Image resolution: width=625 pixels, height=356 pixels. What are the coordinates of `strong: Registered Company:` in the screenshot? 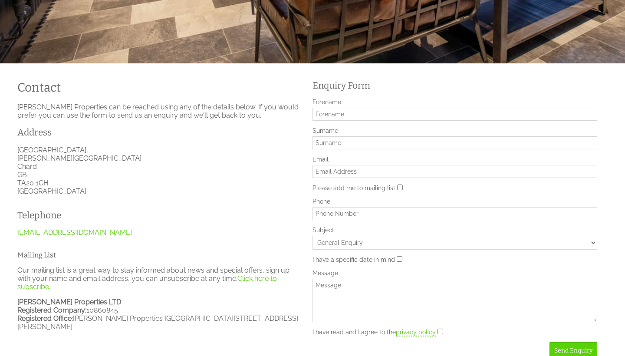 It's located at (52, 310).